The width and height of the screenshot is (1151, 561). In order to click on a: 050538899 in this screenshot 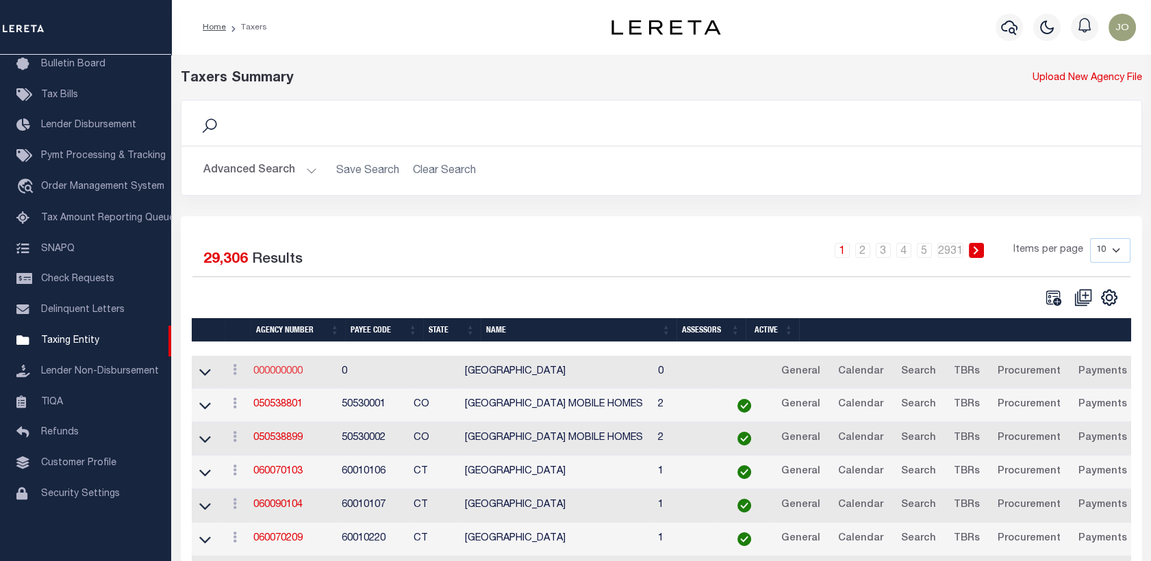, I will do `click(278, 438)`.